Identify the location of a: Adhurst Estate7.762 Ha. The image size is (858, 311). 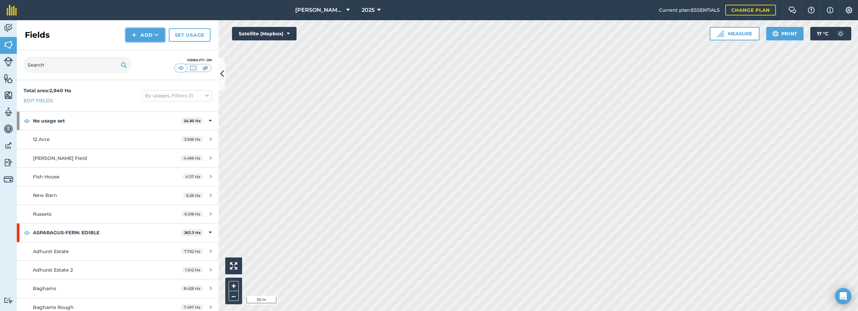
(118, 251).